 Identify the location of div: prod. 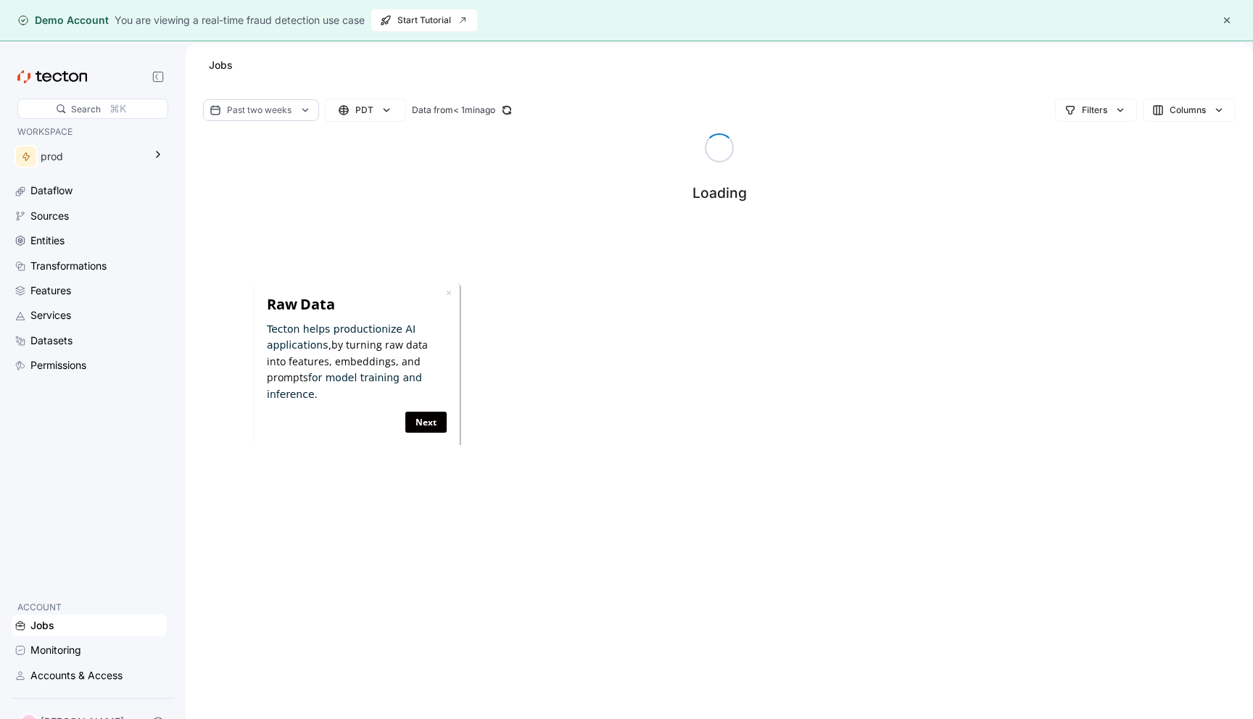
(92, 157).